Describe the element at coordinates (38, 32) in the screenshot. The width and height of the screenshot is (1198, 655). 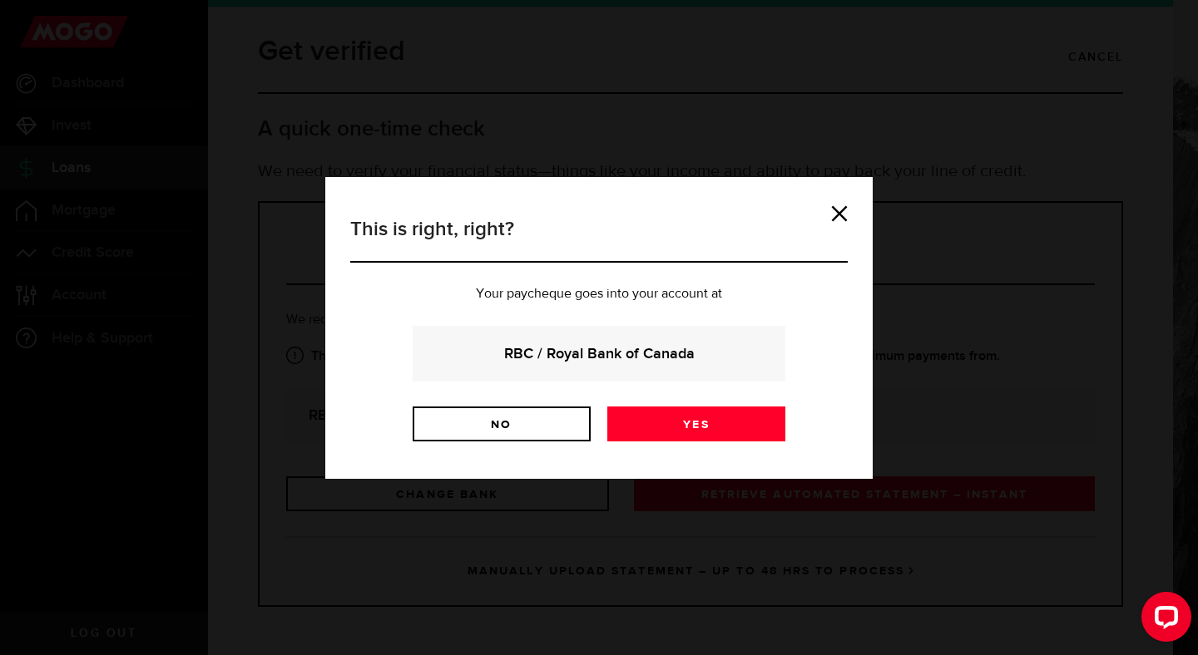
I see `button: Open LiveChat chat widget` at that location.